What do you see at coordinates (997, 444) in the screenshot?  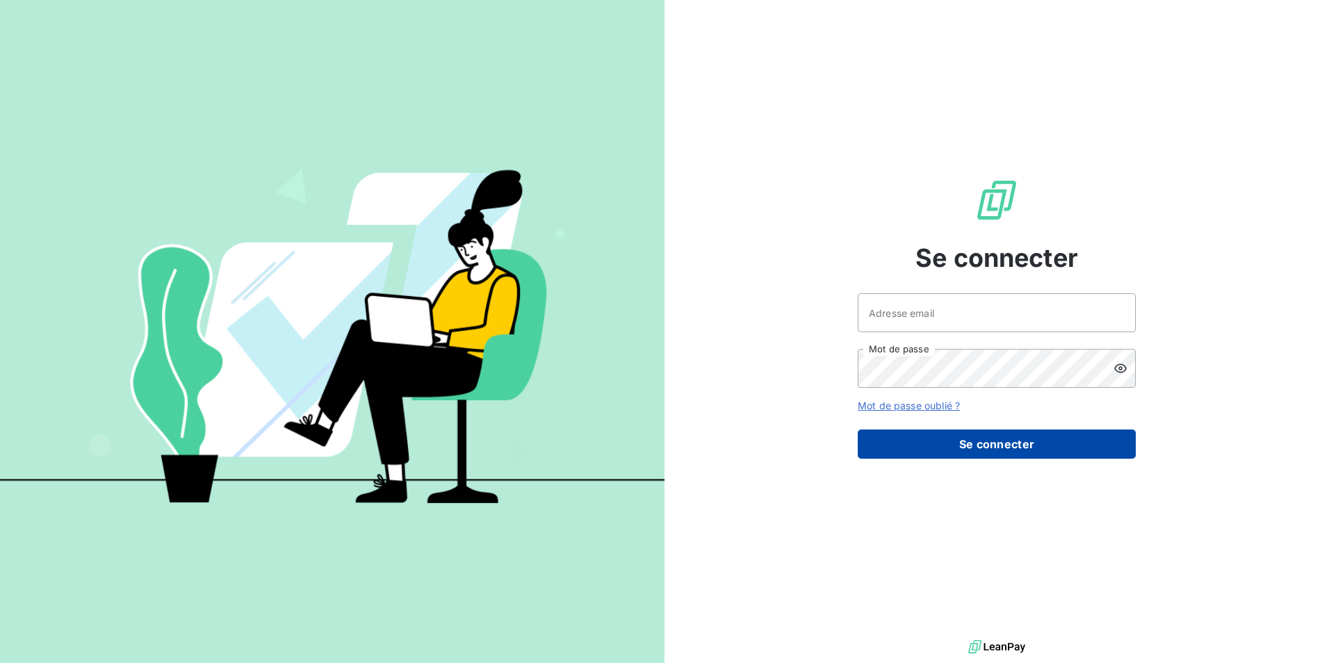 I see `button: Se connecter` at bounding box center [997, 444].